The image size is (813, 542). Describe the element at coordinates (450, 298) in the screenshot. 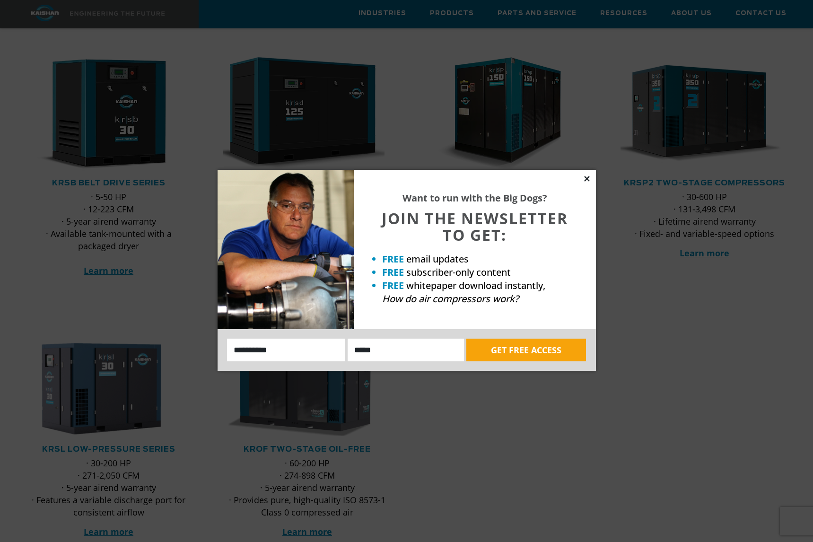

I see `em: How do air compressors work?` at that location.